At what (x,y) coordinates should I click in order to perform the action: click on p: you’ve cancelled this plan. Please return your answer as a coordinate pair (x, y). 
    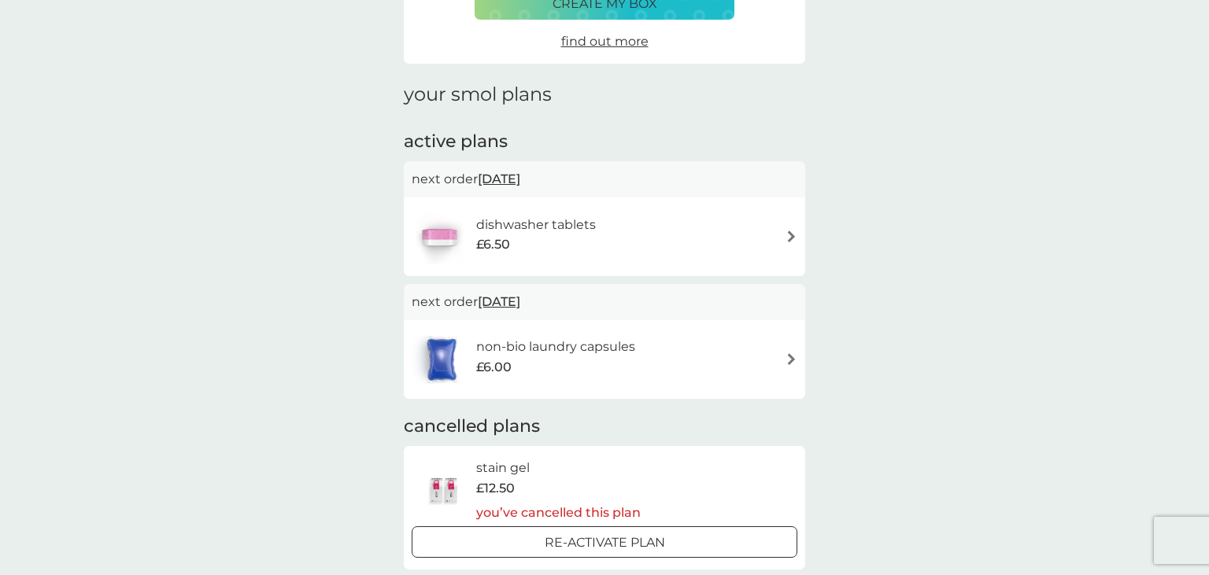
    Looking at the image, I should click on (558, 513).